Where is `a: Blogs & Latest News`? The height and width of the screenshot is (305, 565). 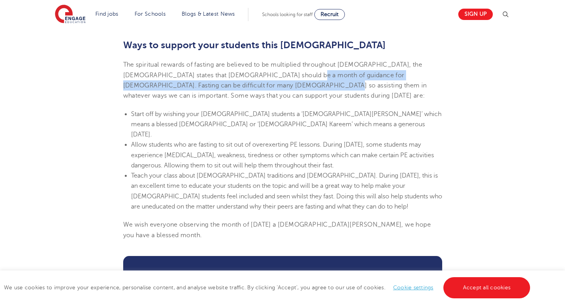
a: Blogs & Latest News is located at coordinates (208, 14).